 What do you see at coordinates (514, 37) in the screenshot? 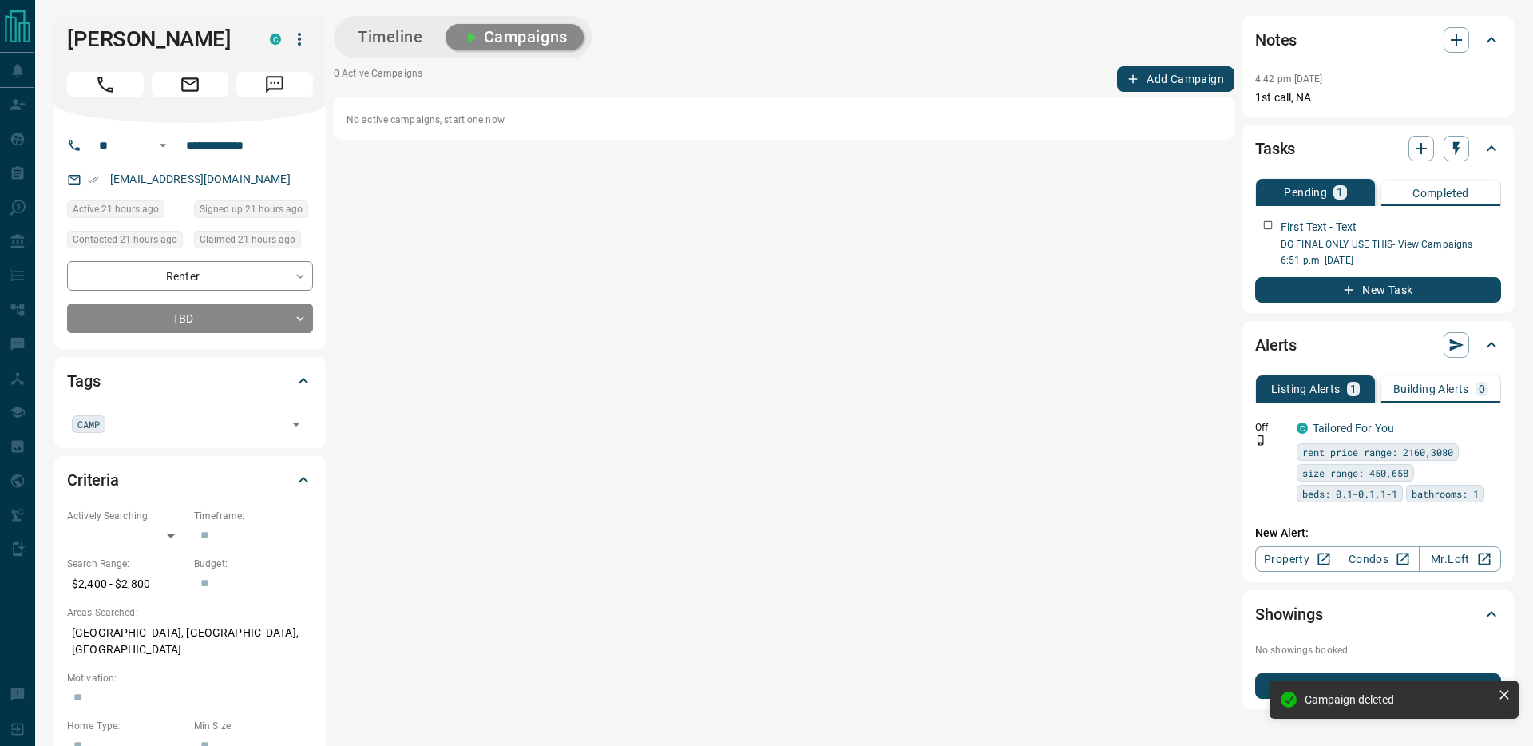
I see `button: Campaigns` at bounding box center [514, 37].